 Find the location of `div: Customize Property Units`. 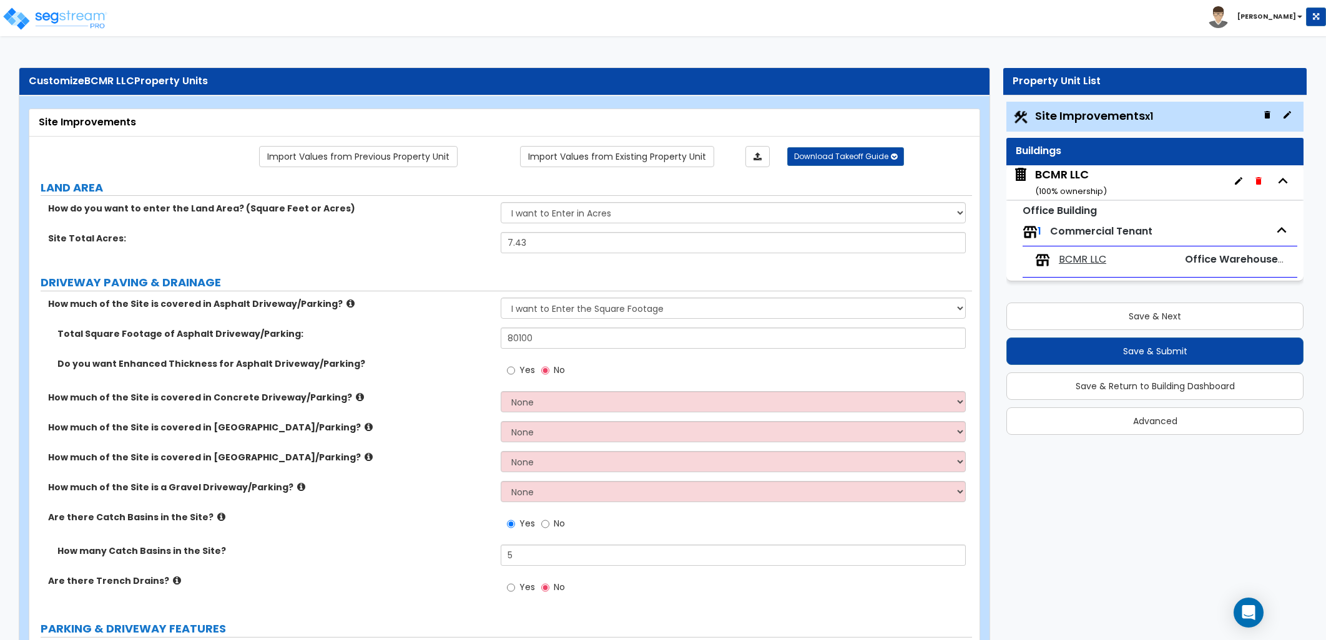

div: Customize Property Units is located at coordinates (504, 81).